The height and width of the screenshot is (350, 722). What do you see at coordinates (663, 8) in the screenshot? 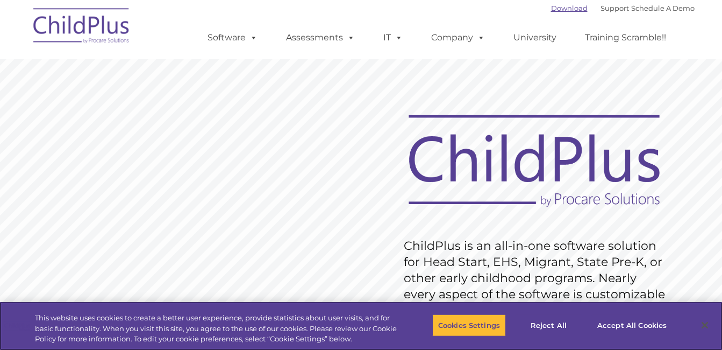
I see `a: Schedule A Demo` at bounding box center [663, 8].